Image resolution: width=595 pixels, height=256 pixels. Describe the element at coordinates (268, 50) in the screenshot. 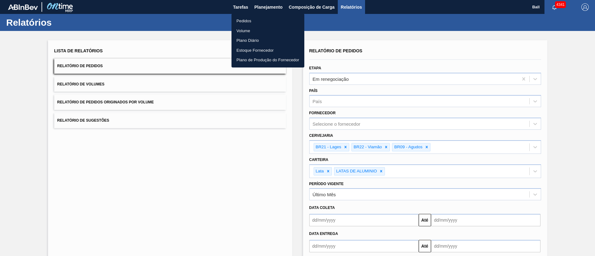

I see `a: Estoque Fornecedor` at that location.